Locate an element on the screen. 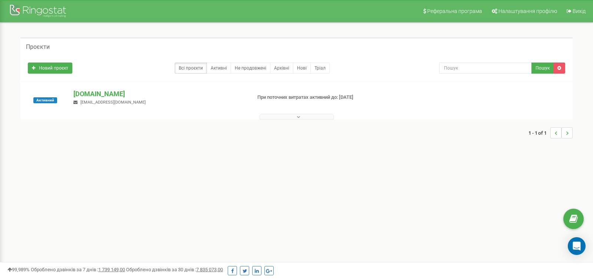 The height and width of the screenshot is (279, 593). span: Оброблено дзвінків за 30 днів : is located at coordinates (174, 270).